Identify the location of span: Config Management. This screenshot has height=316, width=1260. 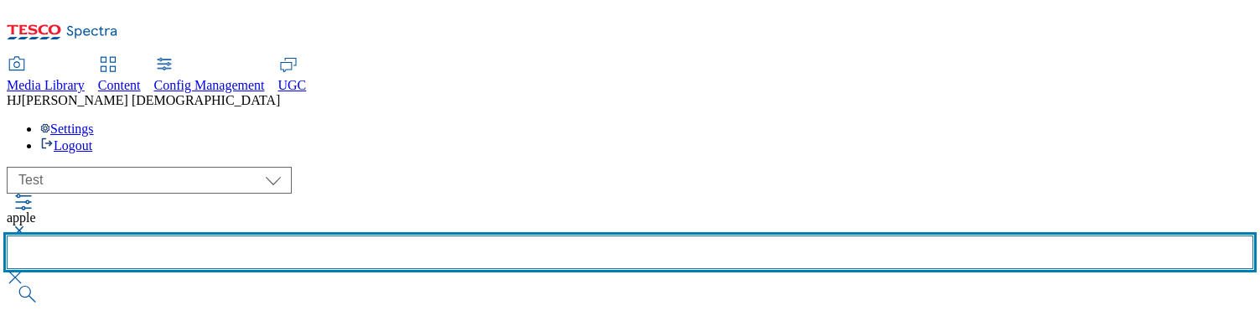
(210, 85).